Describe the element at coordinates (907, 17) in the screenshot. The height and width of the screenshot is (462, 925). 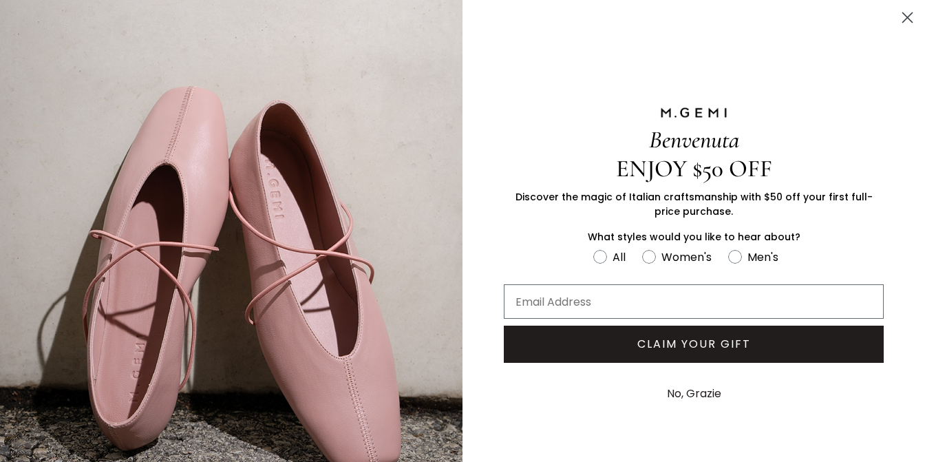
I see `button: Close dialog` at that location.